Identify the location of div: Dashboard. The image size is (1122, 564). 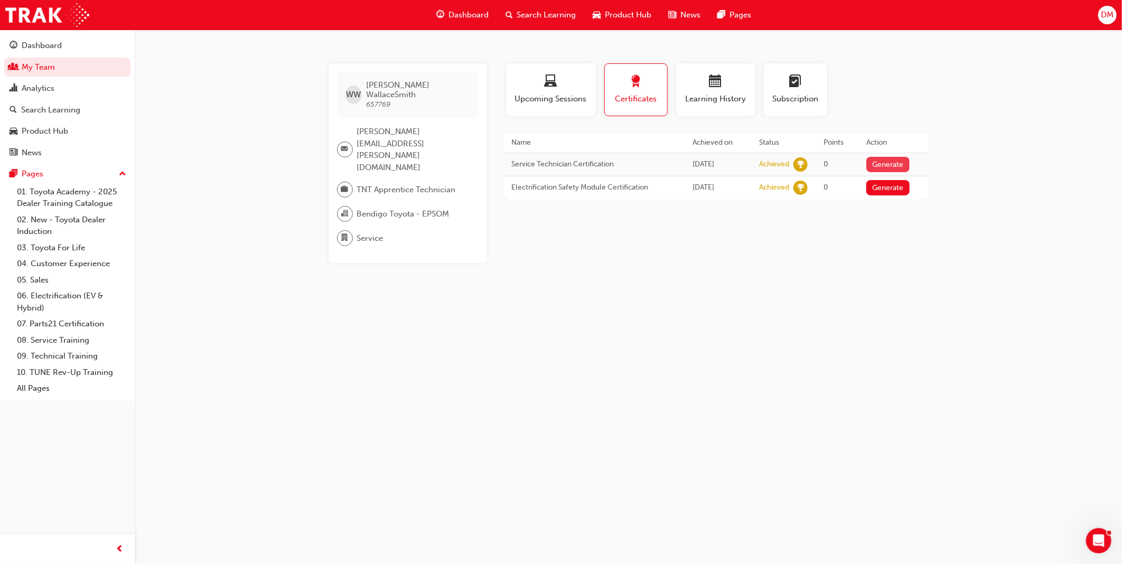
(42, 45).